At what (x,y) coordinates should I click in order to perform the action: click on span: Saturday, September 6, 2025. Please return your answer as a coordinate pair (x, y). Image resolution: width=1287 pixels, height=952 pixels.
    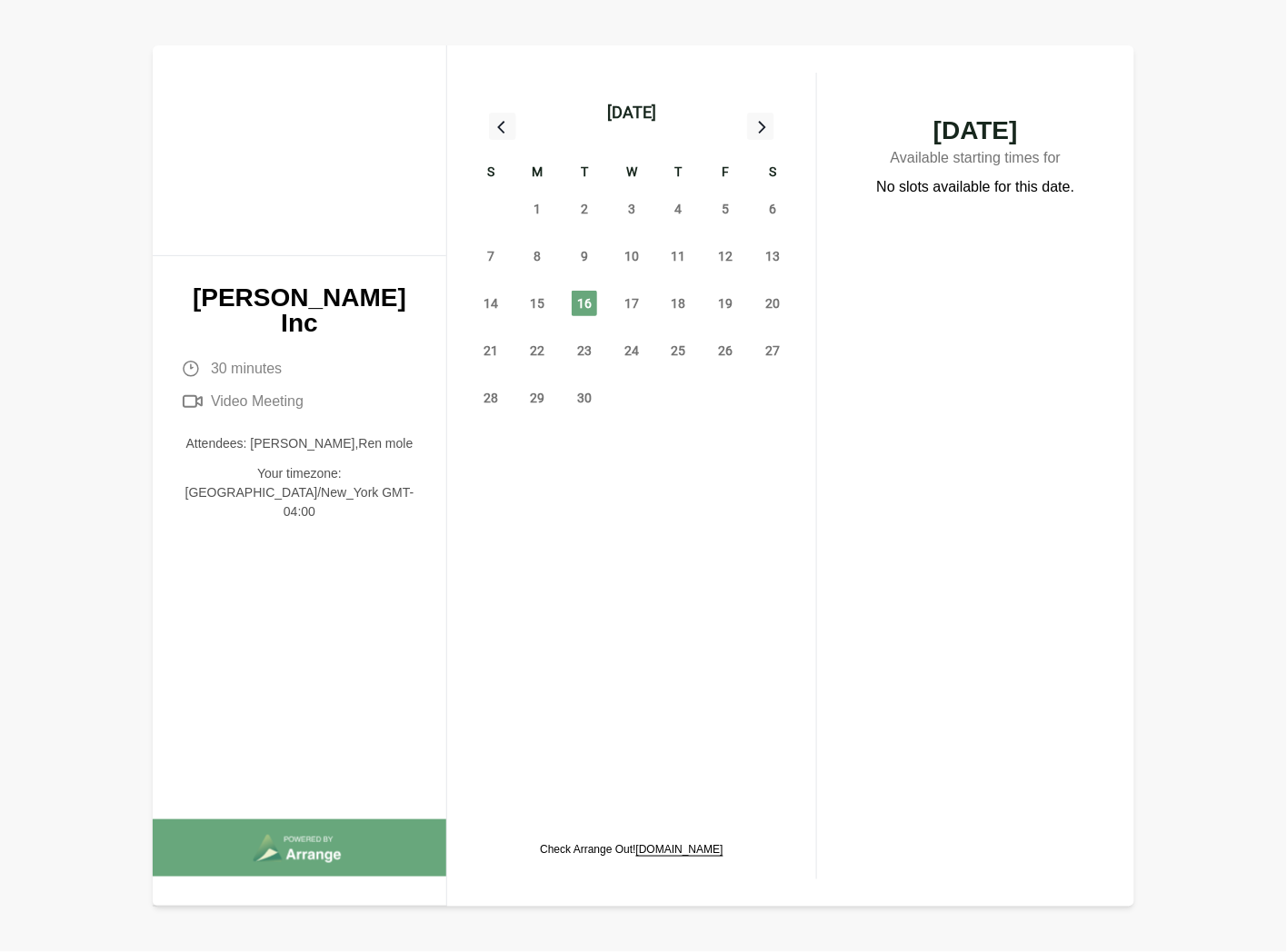
    Looking at the image, I should click on (773, 209).